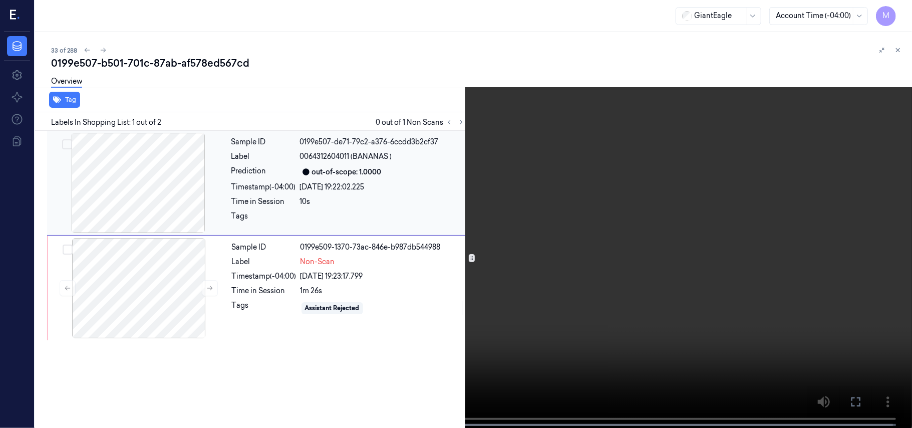  What do you see at coordinates (382, 290) in the screenshot?
I see `div: 1m 26s` at bounding box center [382, 290].